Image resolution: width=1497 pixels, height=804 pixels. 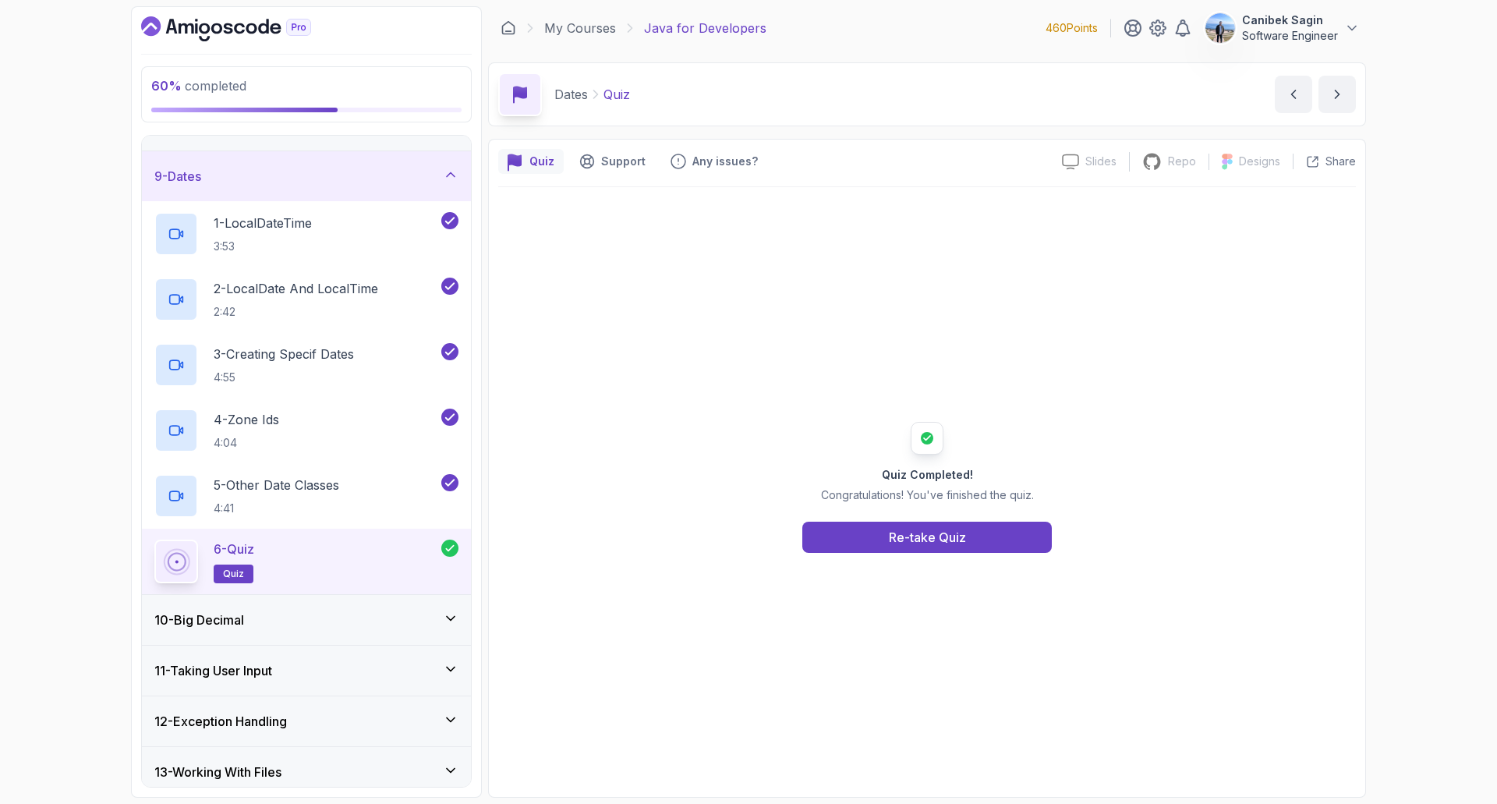 What do you see at coordinates (307, 234) in the screenshot?
I see `button: 1-LocalDateTime3:53` at bounding box center [307, 234].